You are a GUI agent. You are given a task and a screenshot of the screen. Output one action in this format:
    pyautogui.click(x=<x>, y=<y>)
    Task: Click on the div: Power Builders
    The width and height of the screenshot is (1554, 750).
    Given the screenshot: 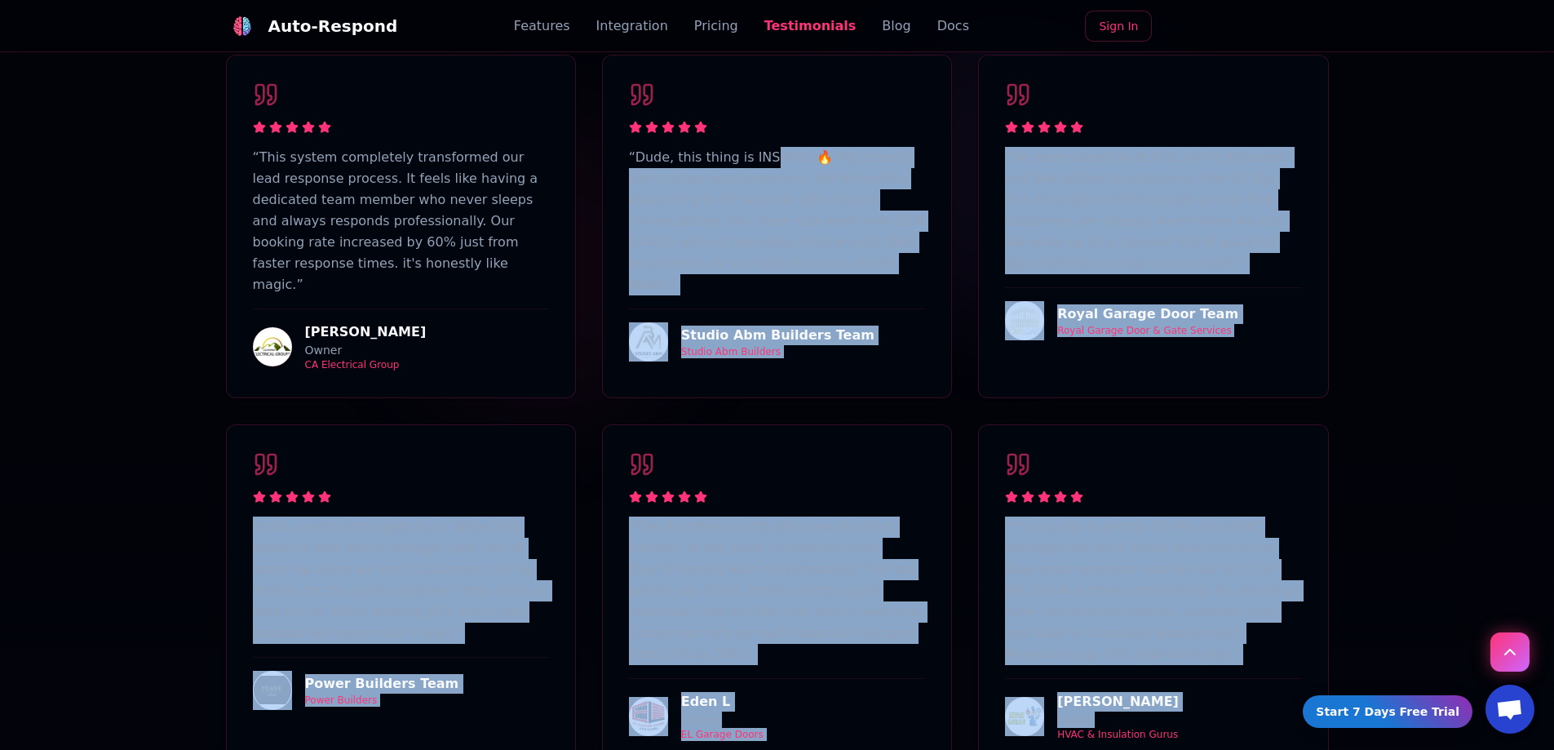 What is the action you would take?
    pyautogui.click(x=382, y=700)
    